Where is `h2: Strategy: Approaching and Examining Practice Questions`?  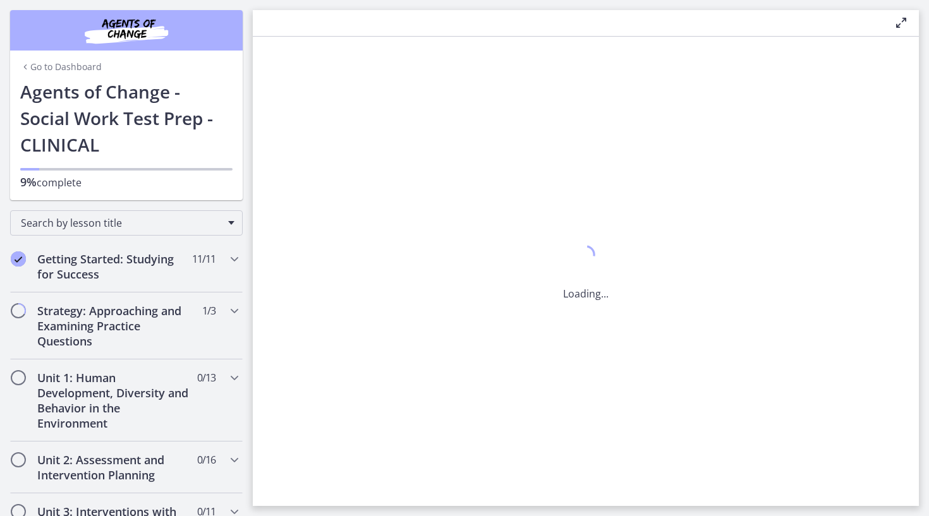 h2: Strategy: Approaching and Examining Practice Questions is located at coordinates (114, 326).